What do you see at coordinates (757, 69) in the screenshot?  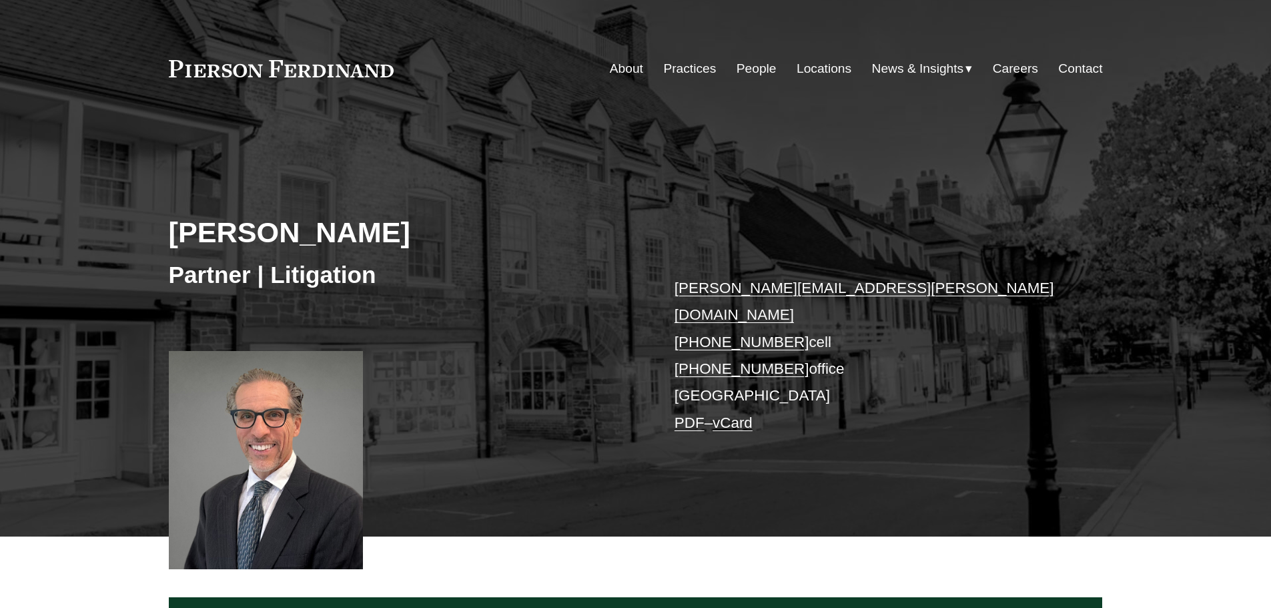 I see `a: People` at bounding box center [757, 69].